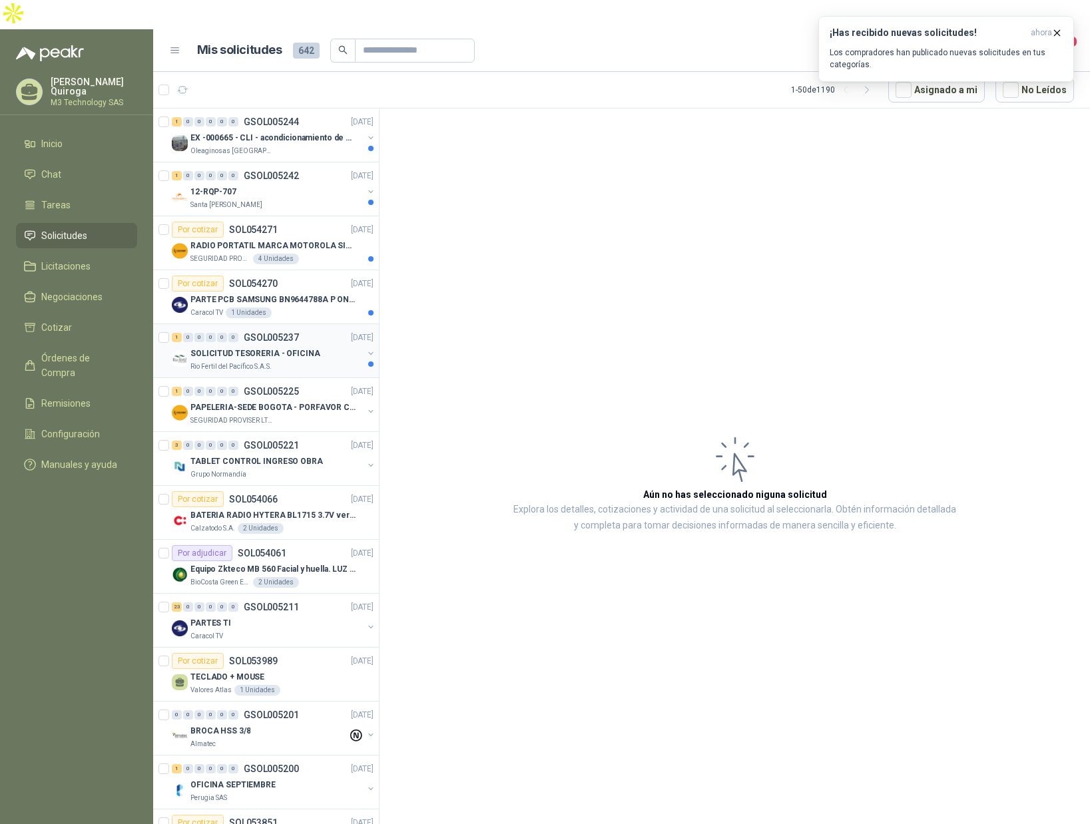 Image resolution: width=1090 pixels, height=824 pixels. Describe the element at coordinates (271, 337) in the screenshot. I see `p: GSOL005237` at that location.